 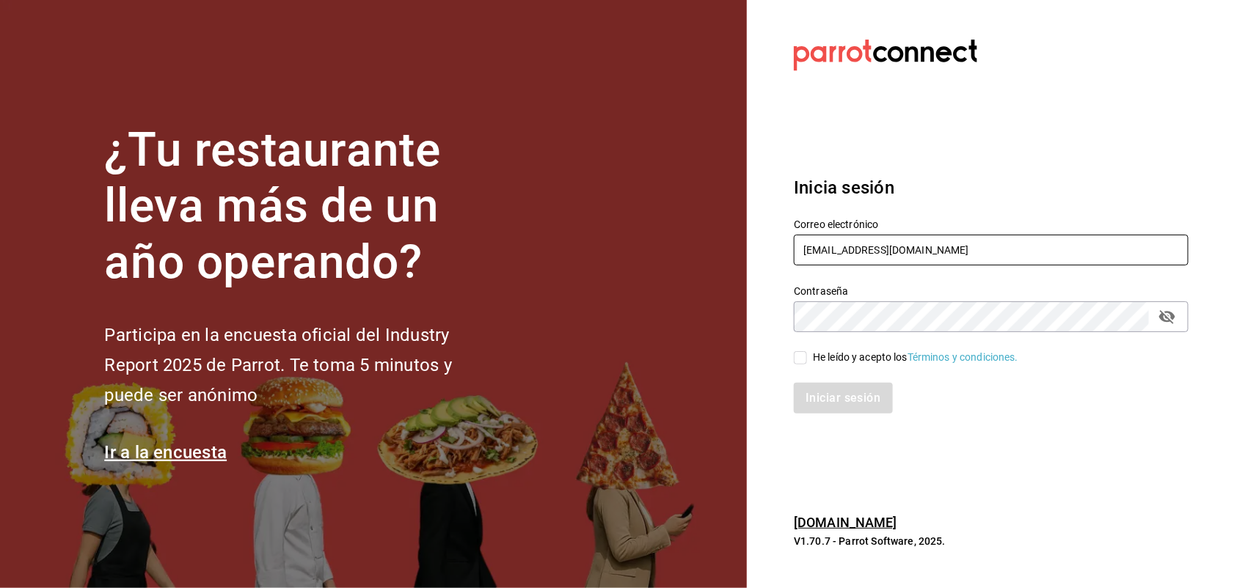 I want to click on label: Correo electrónico, so click(x=991, y=224).